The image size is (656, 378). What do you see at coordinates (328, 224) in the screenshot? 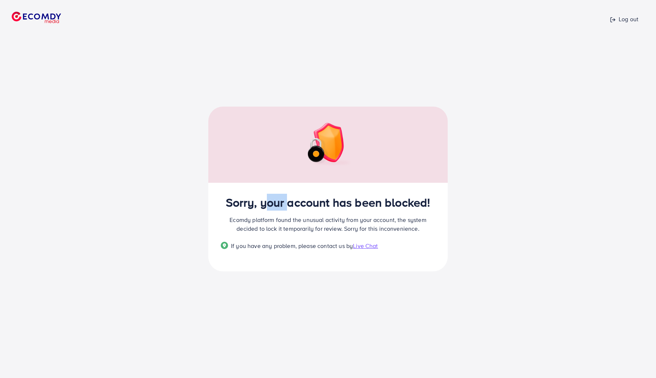
I see `p: Ecomdy platform found the unusual activity from your account, the system decided to lock it tempo...` at bounding box center [328, 224].